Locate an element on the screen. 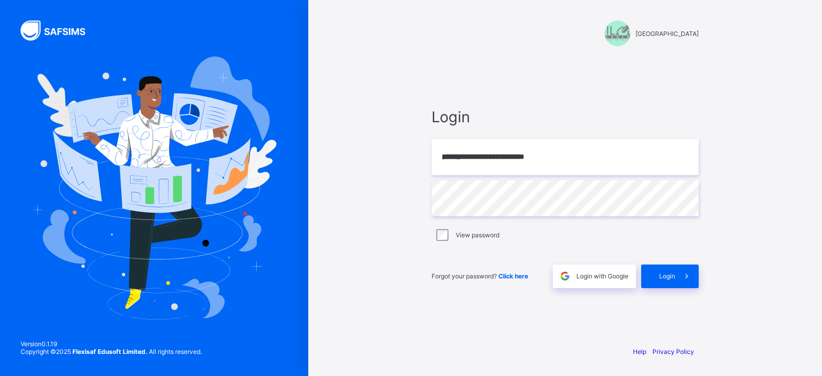  img: Hero Image is located at coordinates (154, 188).